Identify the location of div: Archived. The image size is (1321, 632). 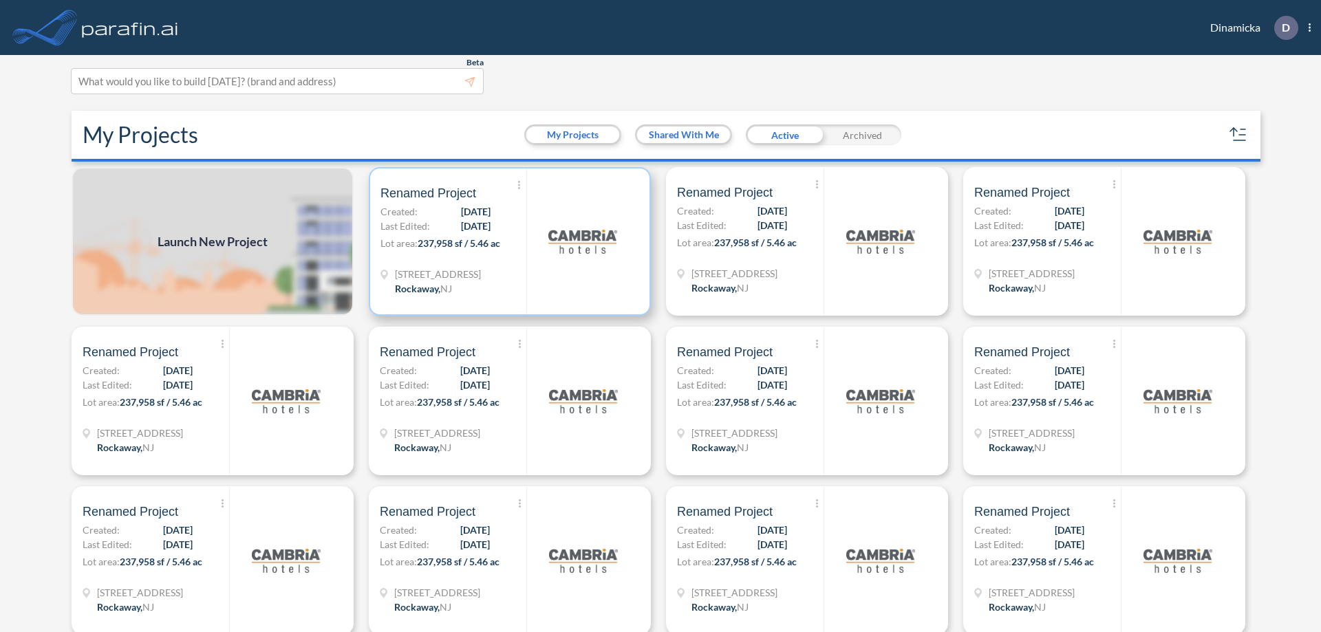
(862, 135).